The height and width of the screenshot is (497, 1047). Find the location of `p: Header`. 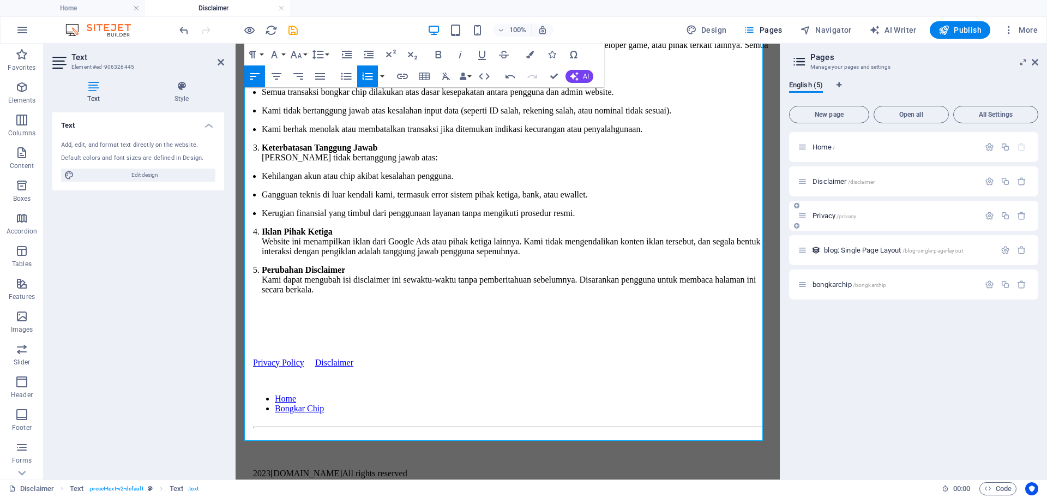

p: Header is located at coordinates (22, 395).